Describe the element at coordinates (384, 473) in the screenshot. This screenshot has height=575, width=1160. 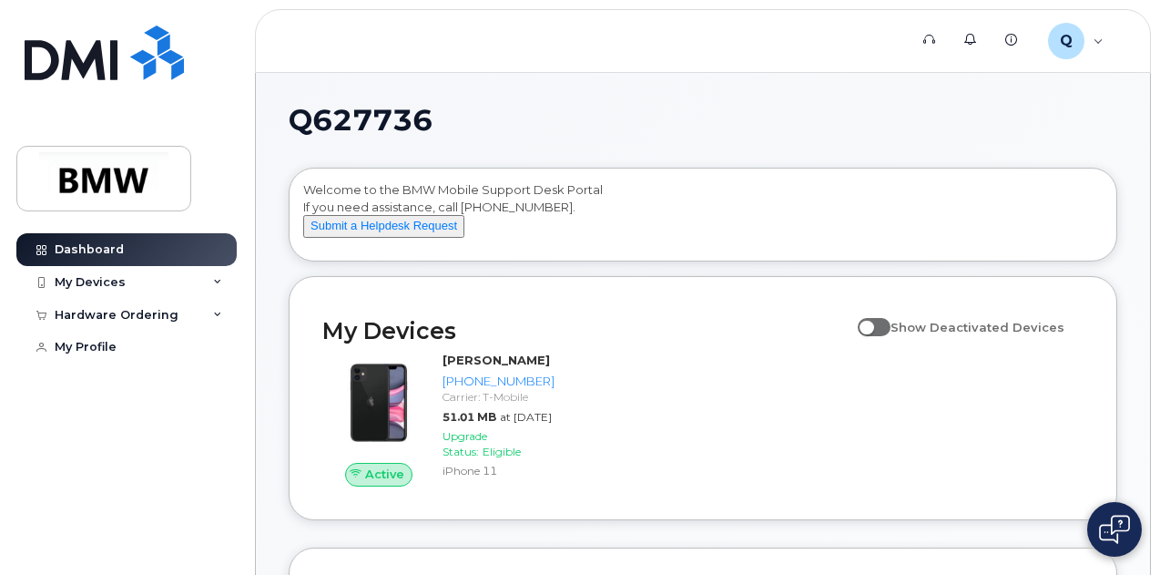
I see `span: Active` at that location.